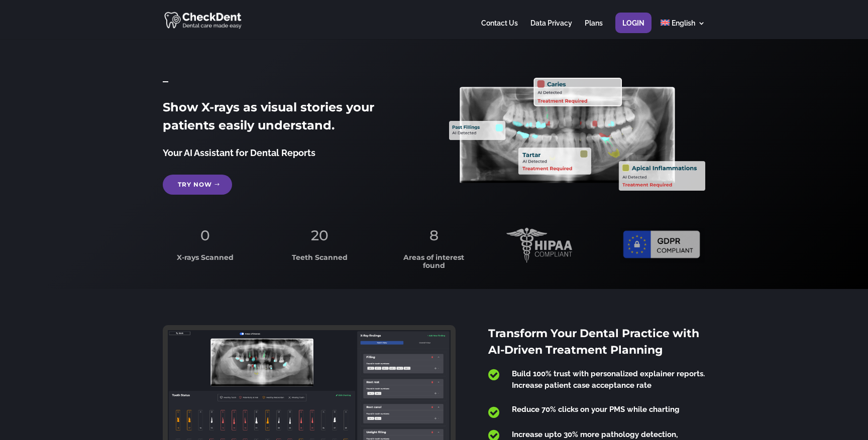 This screenshot has height=440, width=868. What do you see at coordinates (594, 29) in the screenshot?
I see `a: Plans` at bounding box center [594, 29].